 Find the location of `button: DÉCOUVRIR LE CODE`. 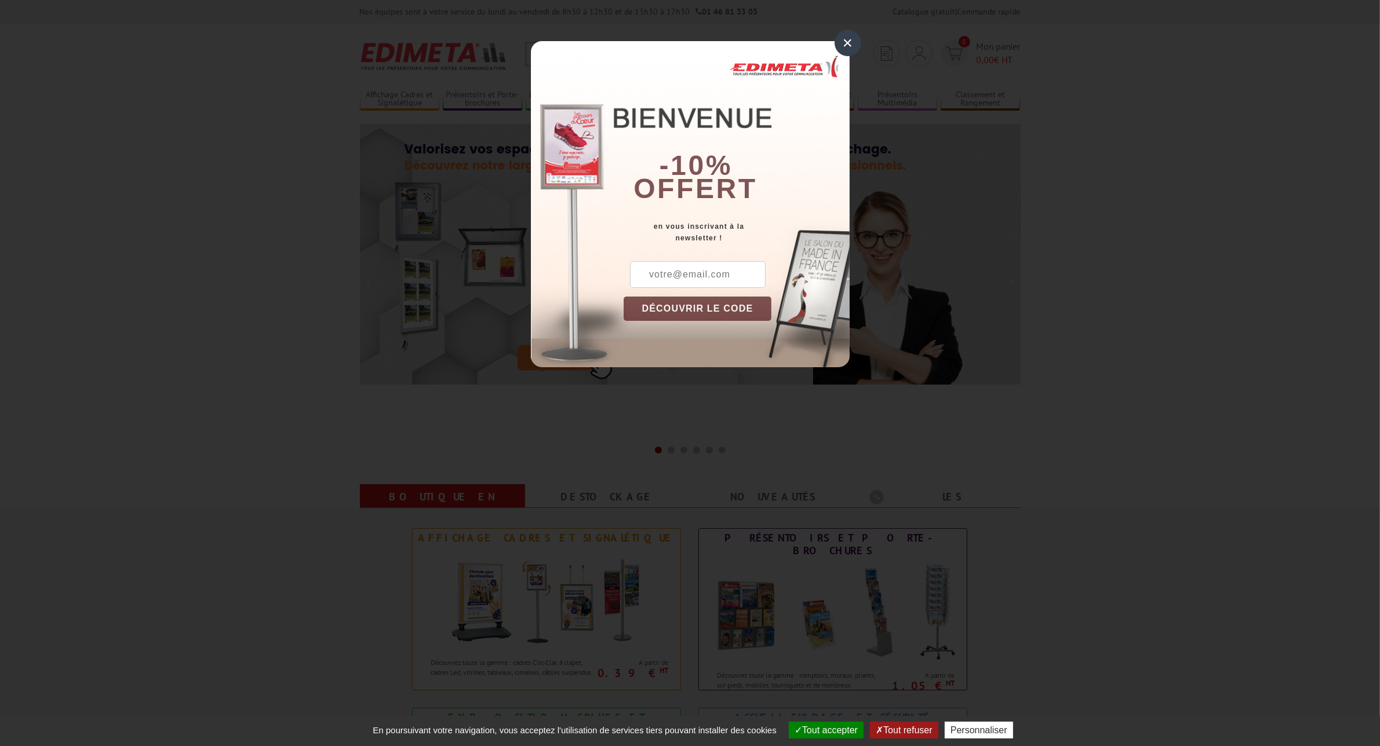

button: DÉCOUVRIR LE CODE is located at coordinates (698, 309).